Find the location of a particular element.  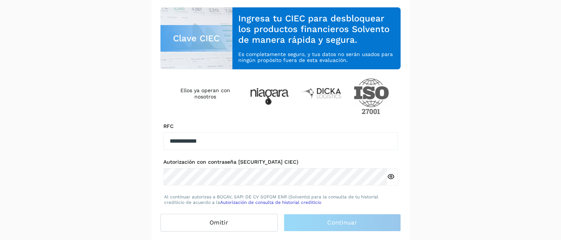

p: Al continuar autorizas a BOCAV, SAPI DE CV SOFOM ENR (Solvento) para la consulta de tu historial ... is located at coordinates (281, 200).